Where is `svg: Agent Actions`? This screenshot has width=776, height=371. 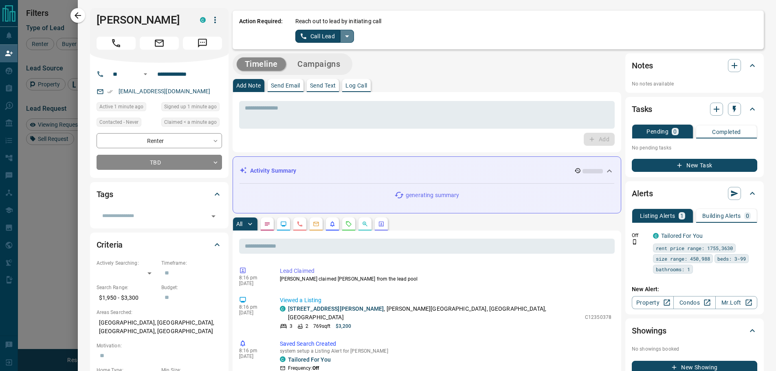 svg: Agent Actions is located at coordinates (381, 224).